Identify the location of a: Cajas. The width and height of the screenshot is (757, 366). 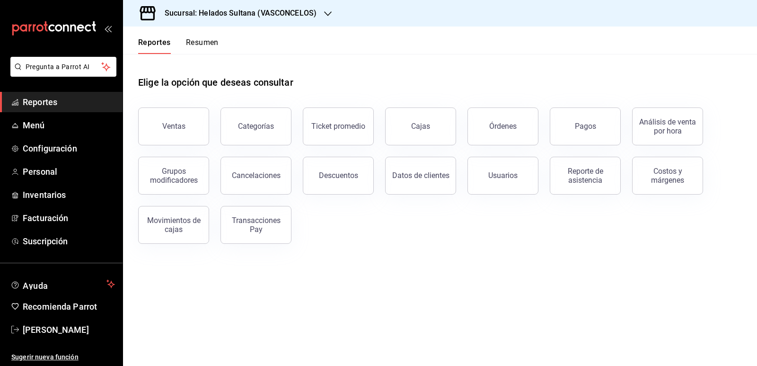
(421, 126).